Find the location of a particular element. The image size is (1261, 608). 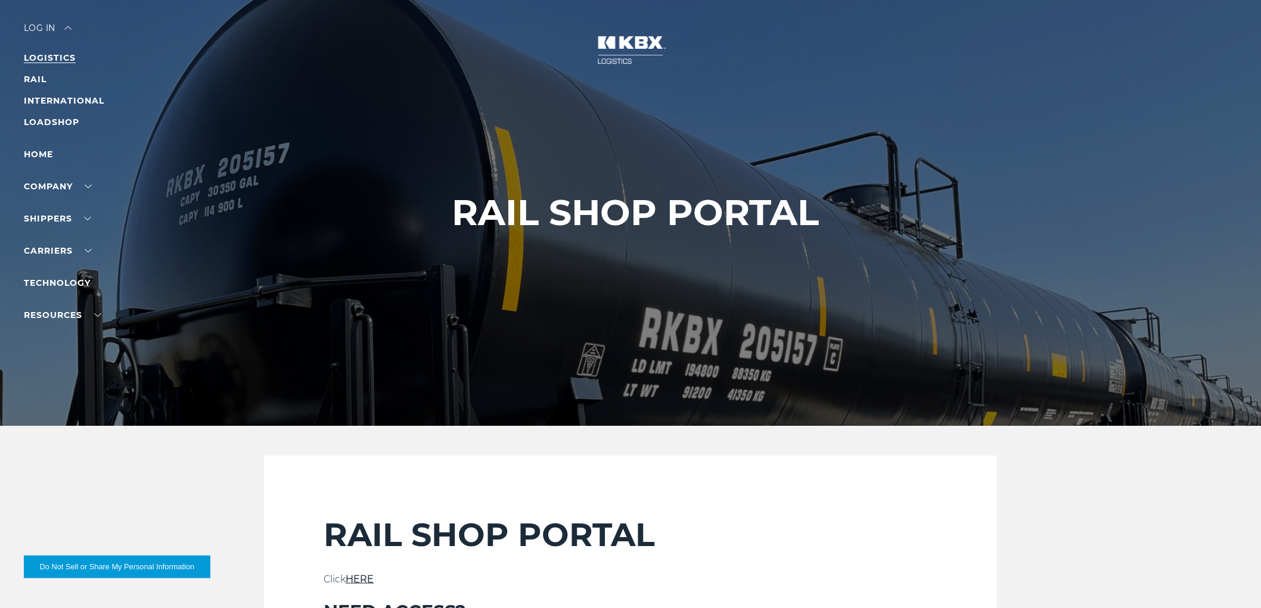

a: Home is located at coordinates (38, 154).